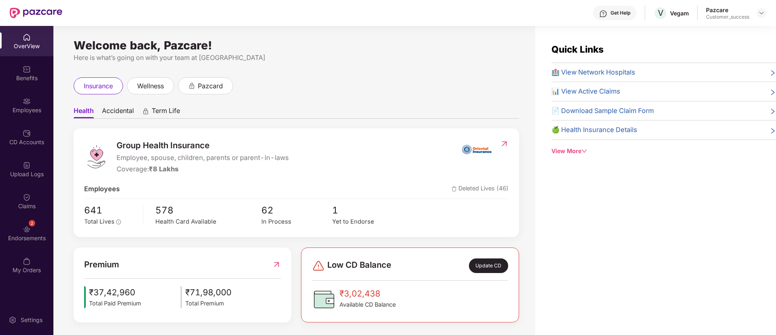  I want to click on span: V, so click(661, 13).